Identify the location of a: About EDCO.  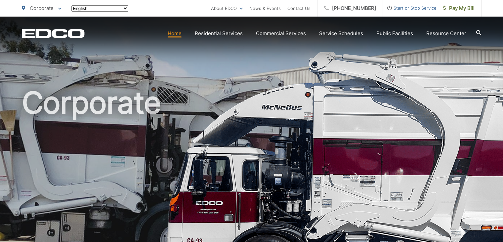
(227, 8).